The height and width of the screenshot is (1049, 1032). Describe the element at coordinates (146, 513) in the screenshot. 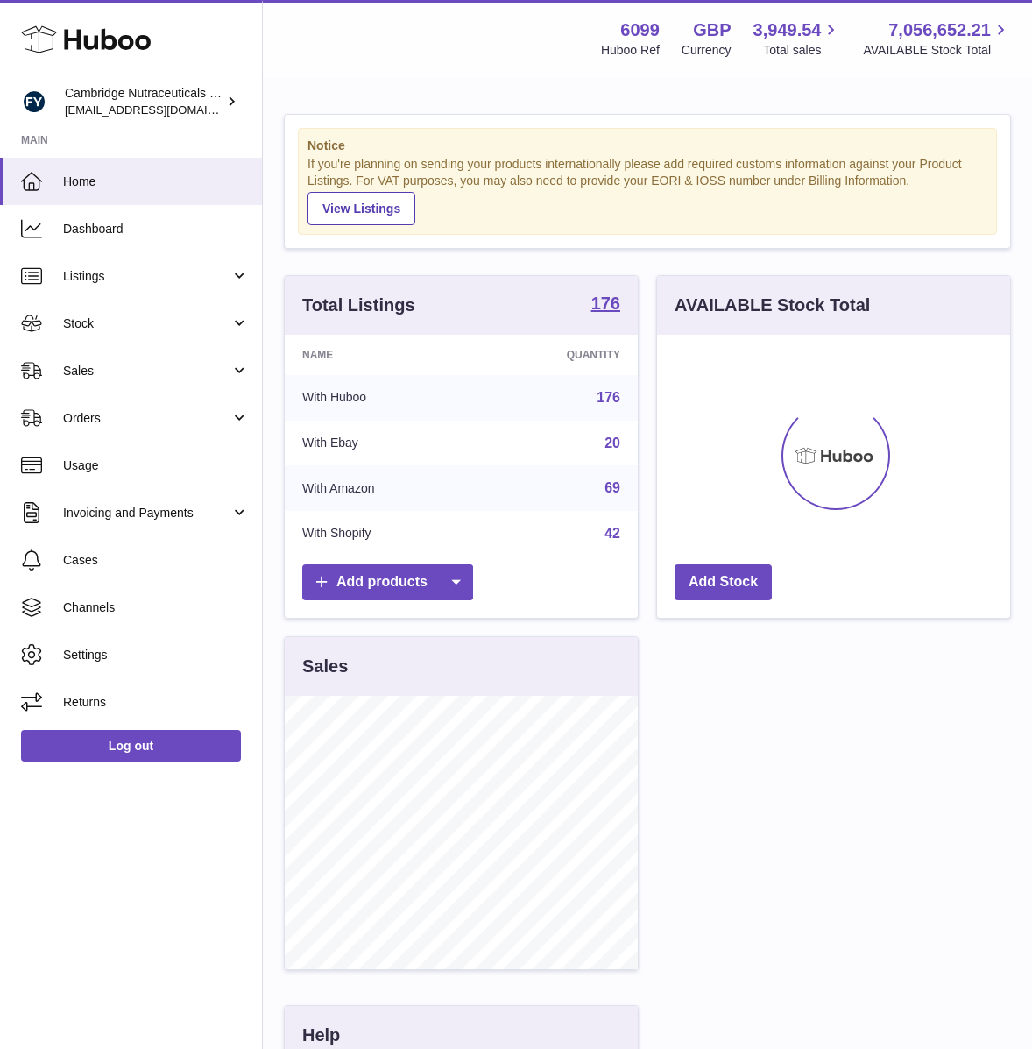

I see `span: Invoicing and Payments` at that location.